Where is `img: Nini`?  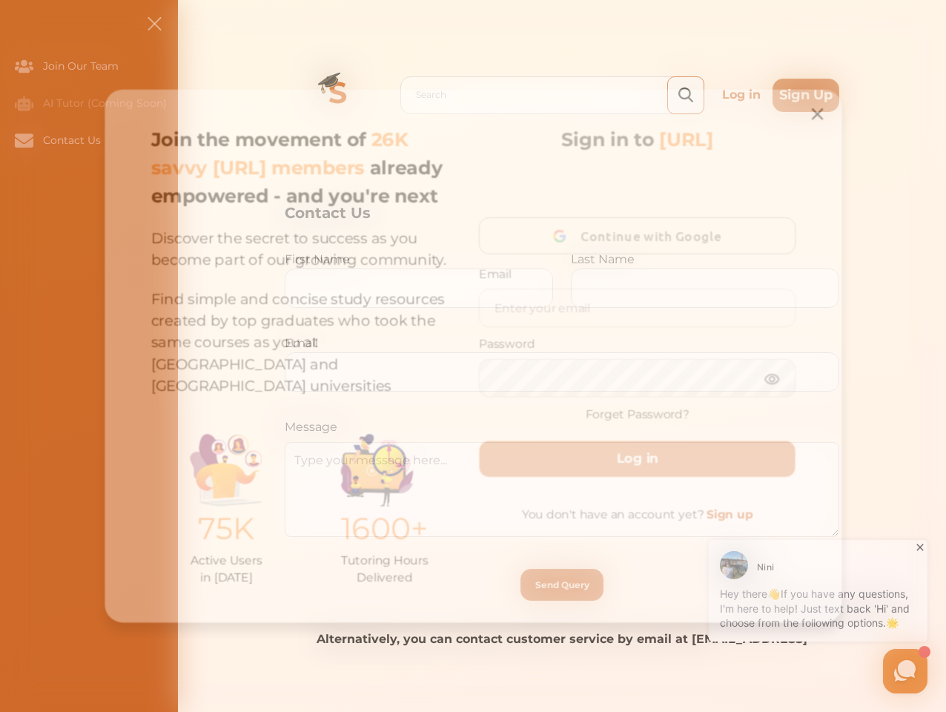 img: Nini is located at coordinates (144, 29).